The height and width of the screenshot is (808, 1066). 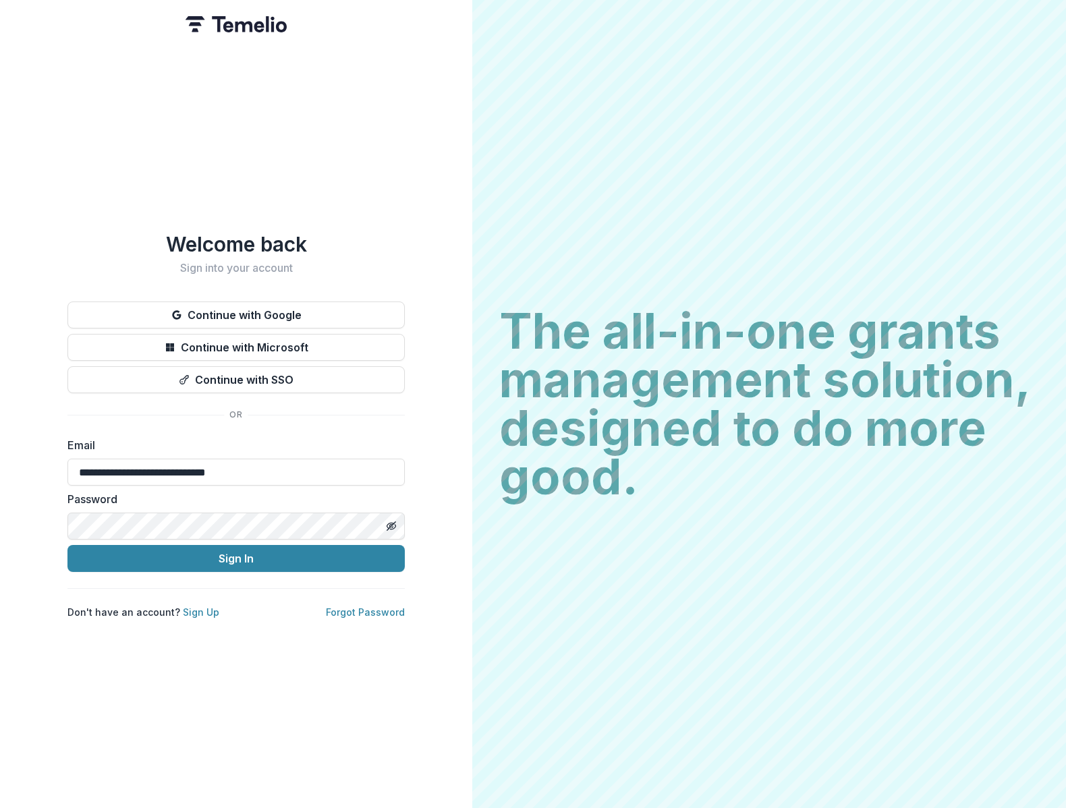 I want to click on p: Don't have an account?, so click(x=143, y=612).